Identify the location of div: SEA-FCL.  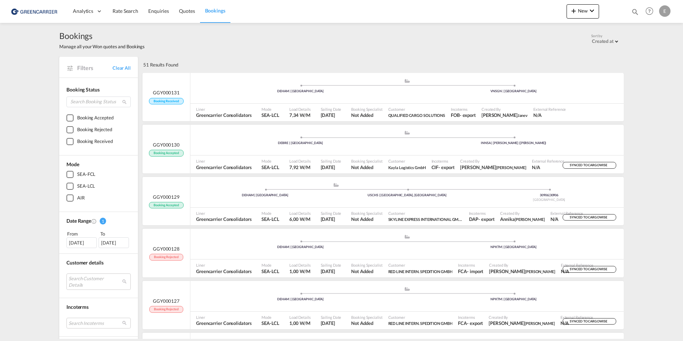
(86, 174).